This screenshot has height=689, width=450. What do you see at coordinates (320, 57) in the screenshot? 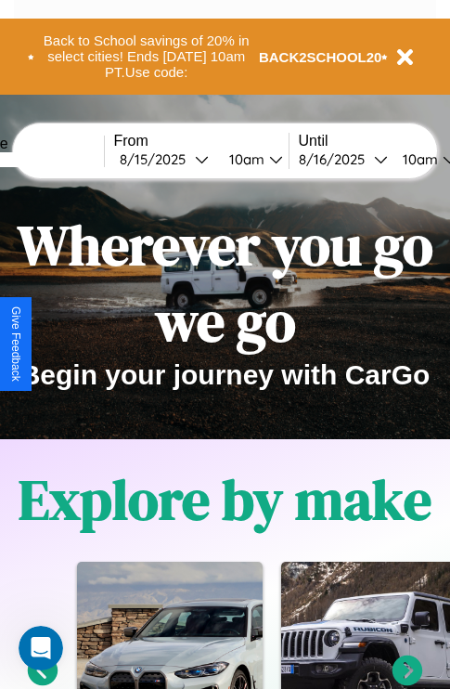
I see `b: BACK2SCHOOL20` at bounding box center [320, 57].